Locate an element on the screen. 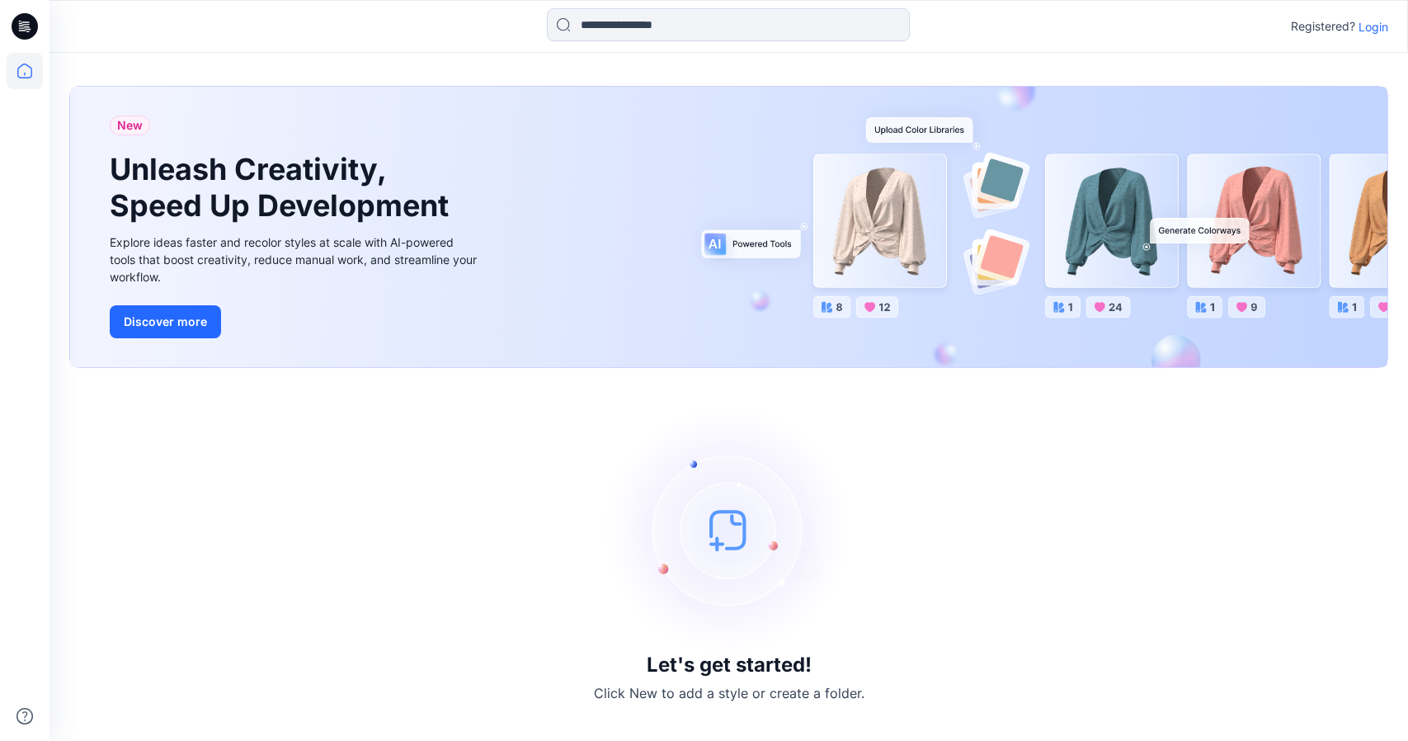 This screenshot has width=1408, height=741. p: Registered? is located at coordinates (1323, 26).